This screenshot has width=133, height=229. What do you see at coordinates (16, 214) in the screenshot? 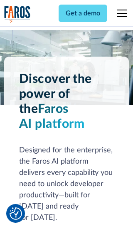
I see `button: Cookie Settings` at bounding box center [16, 214].